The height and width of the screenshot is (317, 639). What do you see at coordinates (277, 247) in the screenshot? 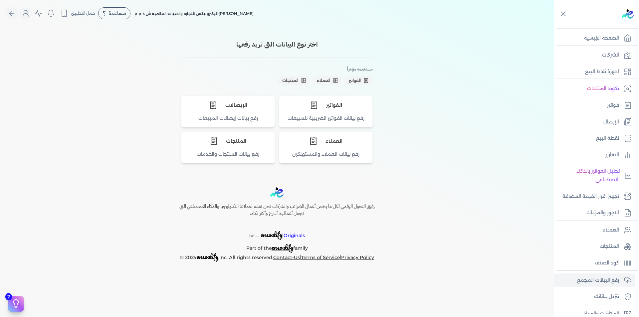
I see `p: Part of the family` at bounding box center [277, 247].